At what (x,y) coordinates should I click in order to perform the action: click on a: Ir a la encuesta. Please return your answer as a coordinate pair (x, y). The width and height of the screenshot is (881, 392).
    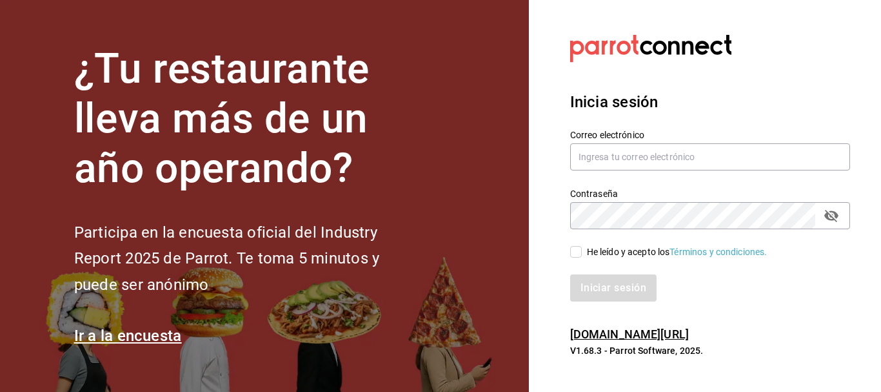
    Looking at the image, I should click on (128, 335).